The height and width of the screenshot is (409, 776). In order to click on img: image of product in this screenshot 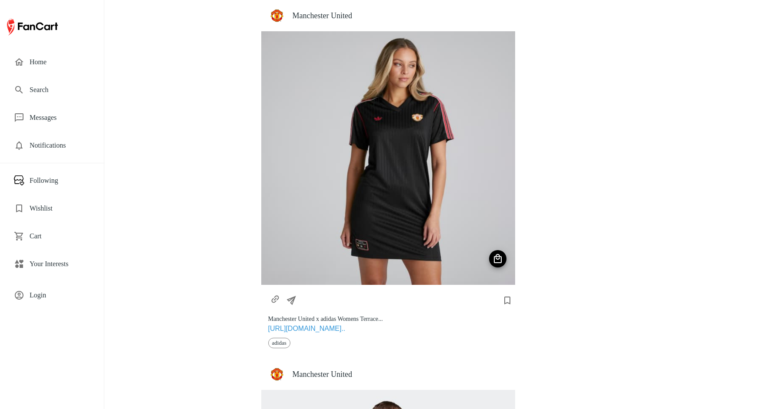, I will do `click(388, 158)`.